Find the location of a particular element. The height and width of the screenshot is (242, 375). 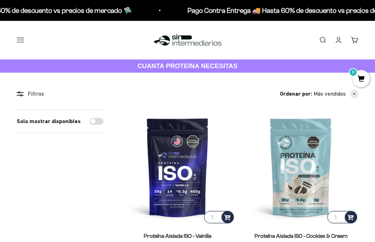

mark: 0 is located at coordinates (353, 72).